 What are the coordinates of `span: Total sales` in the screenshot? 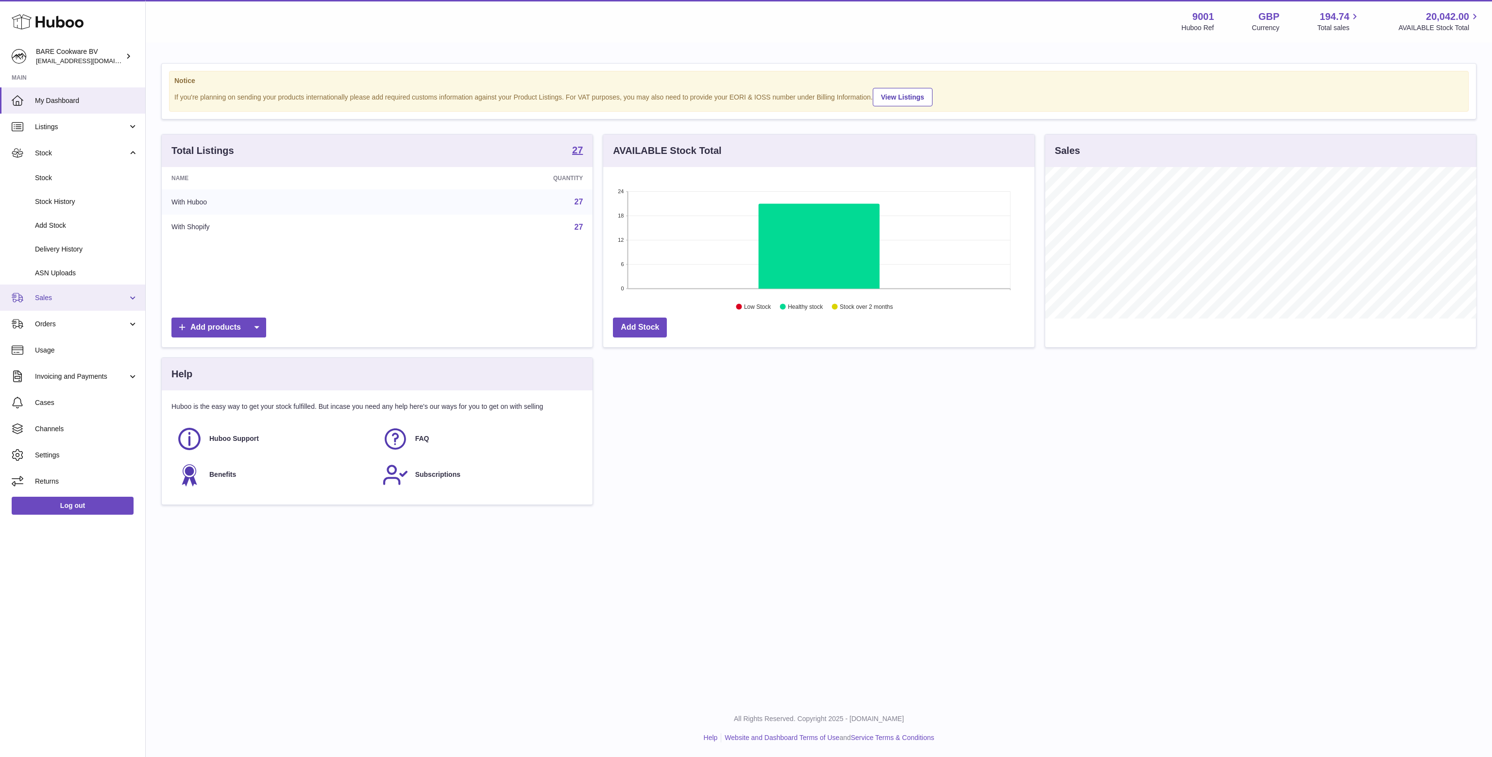 It's located at (1338, 28).